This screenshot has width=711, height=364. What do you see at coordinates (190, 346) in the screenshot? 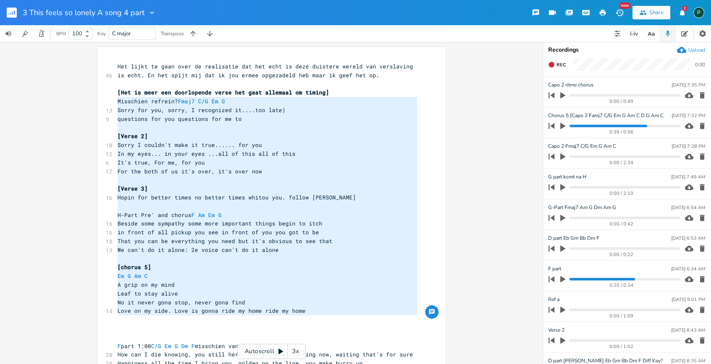
I see `span: part 1:00 misschien vanaf 1:24` at bounding box center [190, 346].